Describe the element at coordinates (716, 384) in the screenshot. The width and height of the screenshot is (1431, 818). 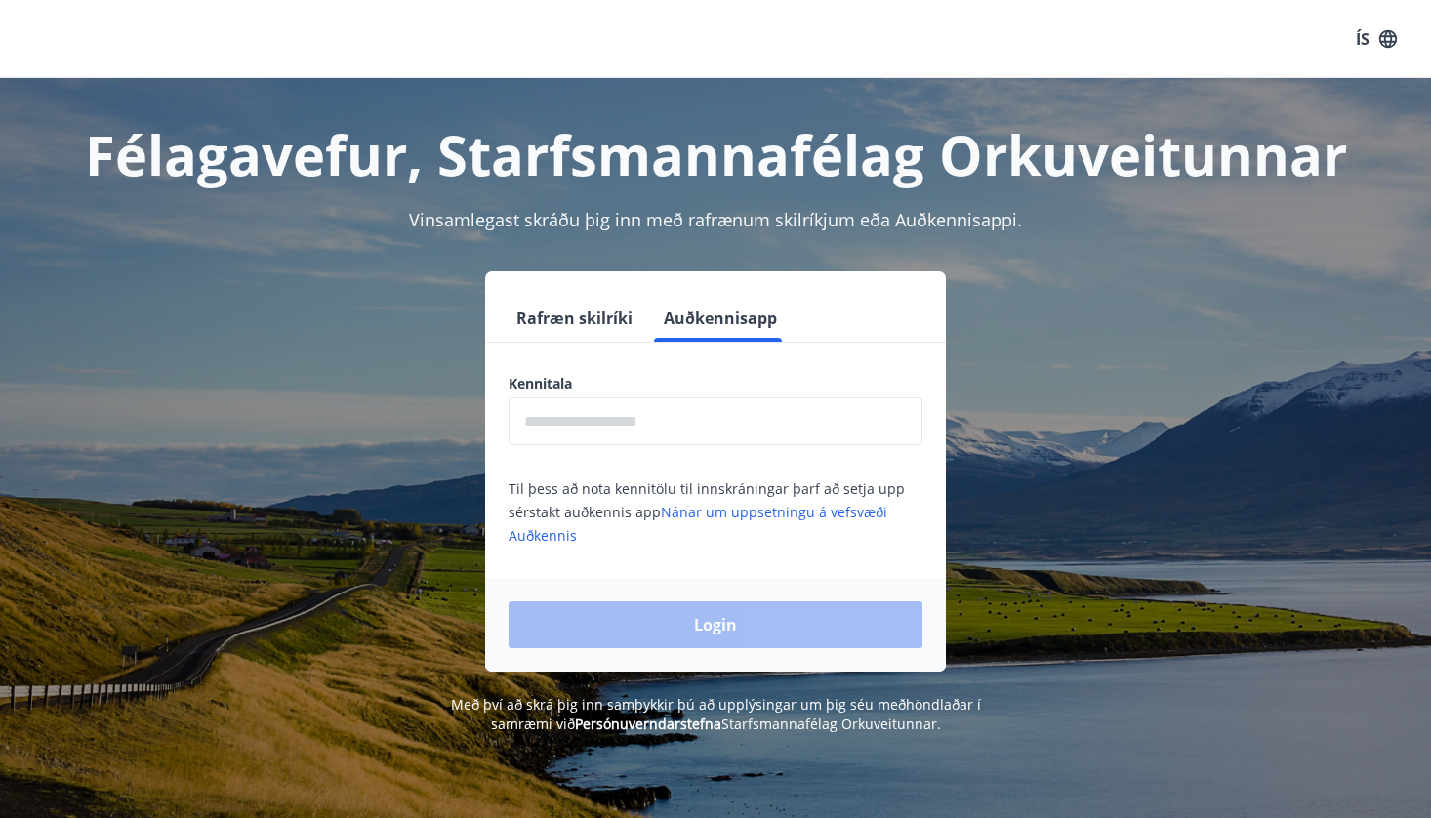
I see `label: Kennitala` at that location.